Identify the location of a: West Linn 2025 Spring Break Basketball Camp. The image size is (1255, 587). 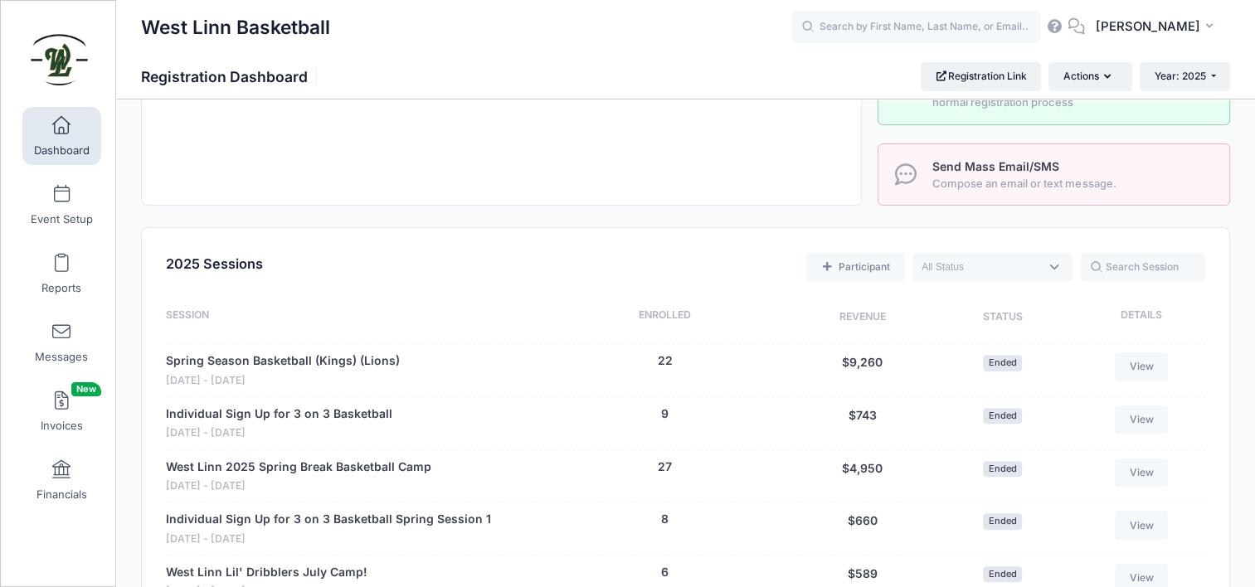
(299, 467).